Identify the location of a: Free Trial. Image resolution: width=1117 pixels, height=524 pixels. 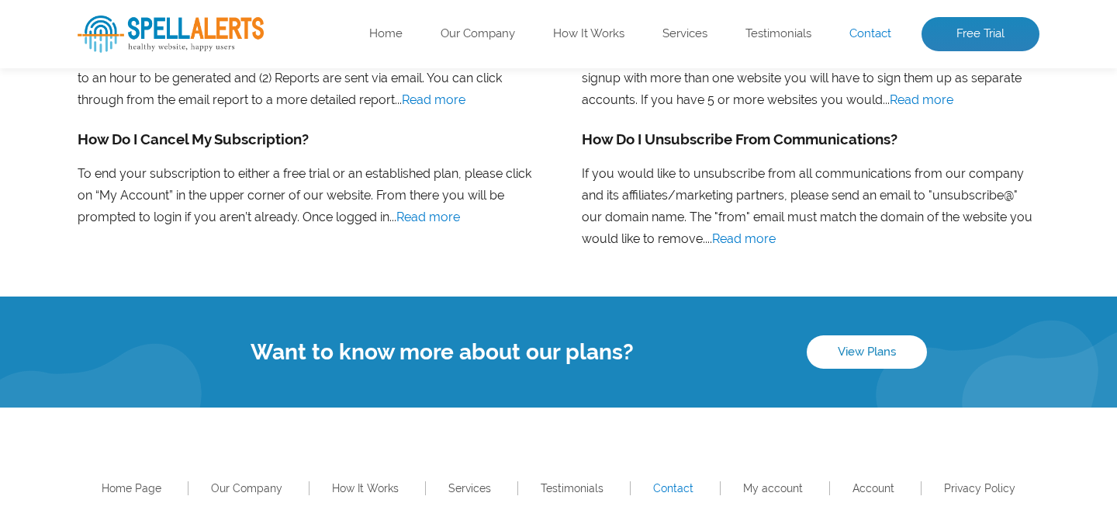
(981, 34).